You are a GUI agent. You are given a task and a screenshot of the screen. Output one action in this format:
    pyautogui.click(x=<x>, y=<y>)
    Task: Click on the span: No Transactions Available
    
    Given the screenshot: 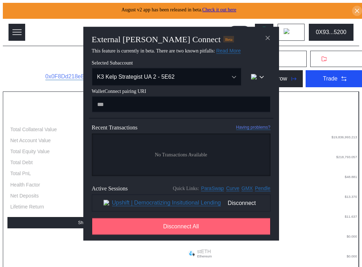 What is the action you would take?
    pyautogui.click(x=181, y=155)
    